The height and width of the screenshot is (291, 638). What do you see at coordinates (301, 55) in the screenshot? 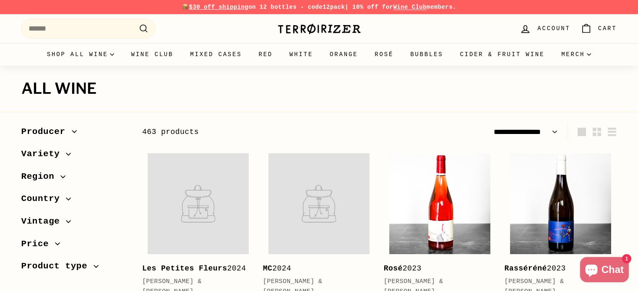
I see `a: White` at bounding box center [301, 55].